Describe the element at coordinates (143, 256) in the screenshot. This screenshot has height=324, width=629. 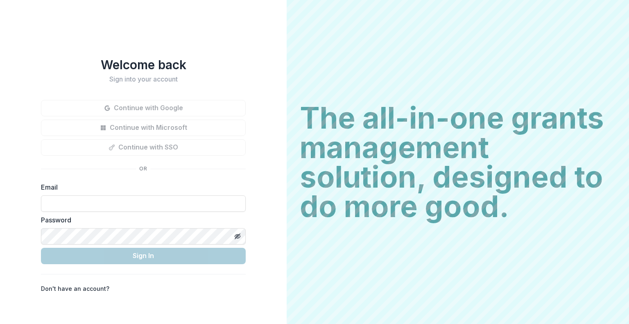
I see `button: Sign In` at that location.